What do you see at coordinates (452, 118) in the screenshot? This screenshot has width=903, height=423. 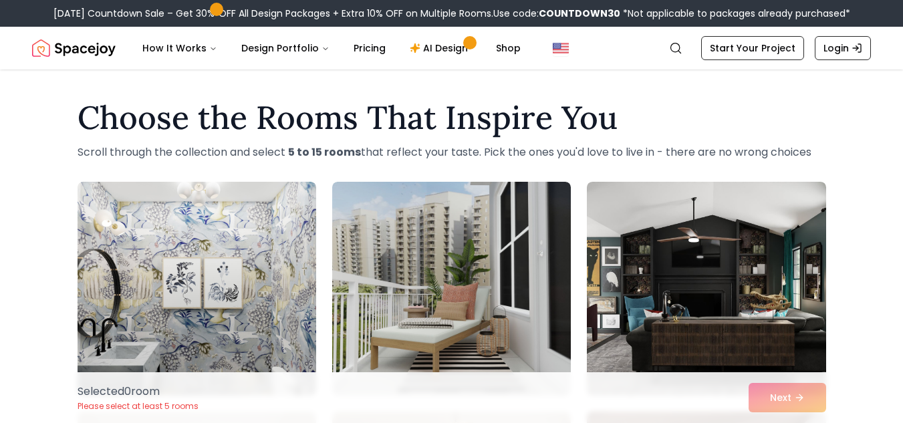 I see `h1: Choose the Rooms That Inspire You` at bounding box center [452, 118].